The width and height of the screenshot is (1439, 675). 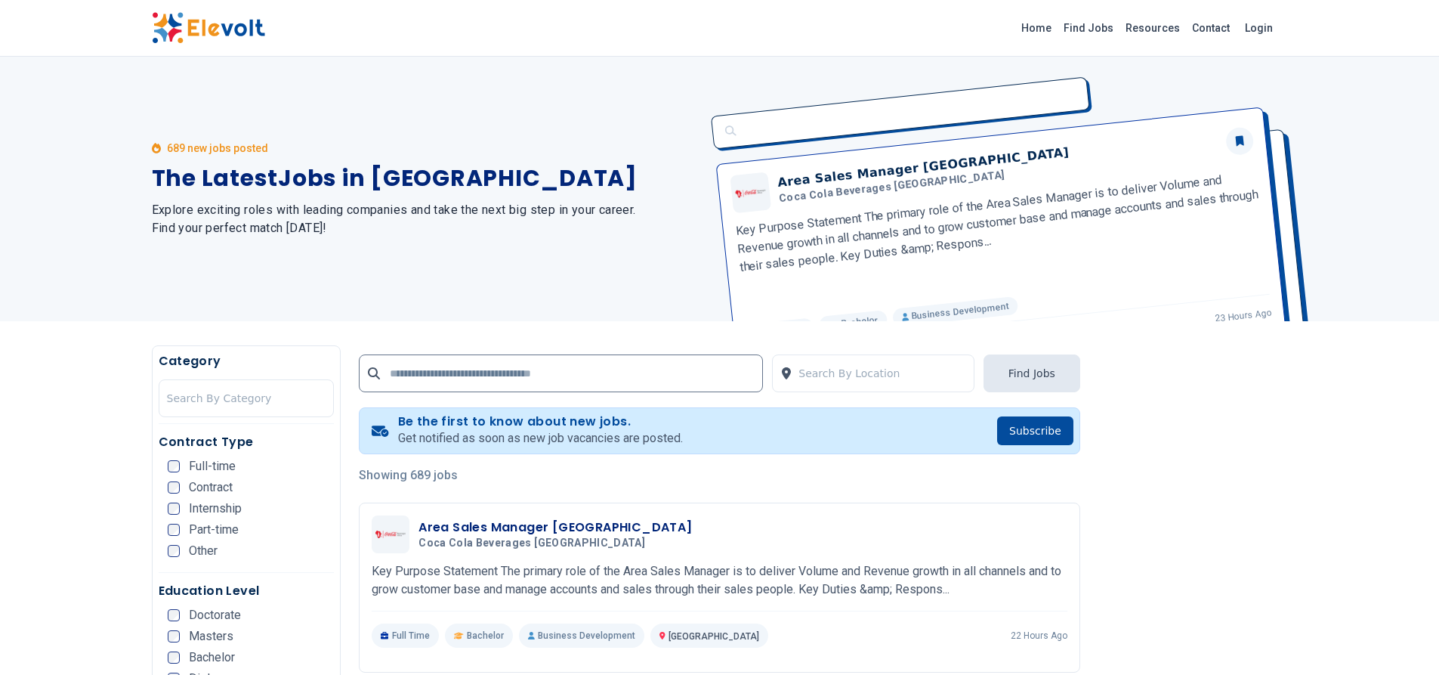 What do you see at coordinates (203, 551) in the screenshot?
I see `span: Other` at bounding box center [203, 551].